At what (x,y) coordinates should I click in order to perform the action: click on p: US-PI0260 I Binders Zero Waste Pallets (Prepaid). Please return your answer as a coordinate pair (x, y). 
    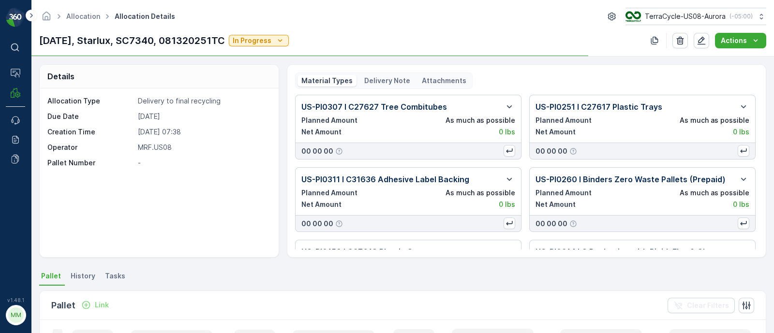
    Looking at the image, I should click on (630, 180).